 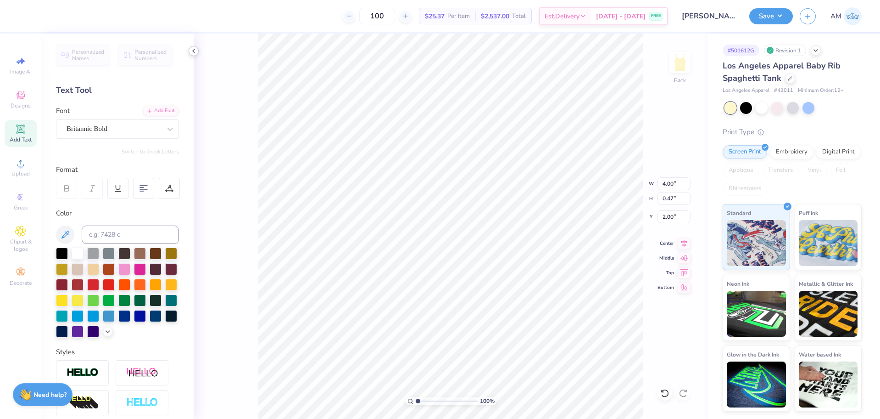 What do you see at coordinates (459, 16) in the screenshot?
I see `span: Per Item` at bounding box center [459, 16].